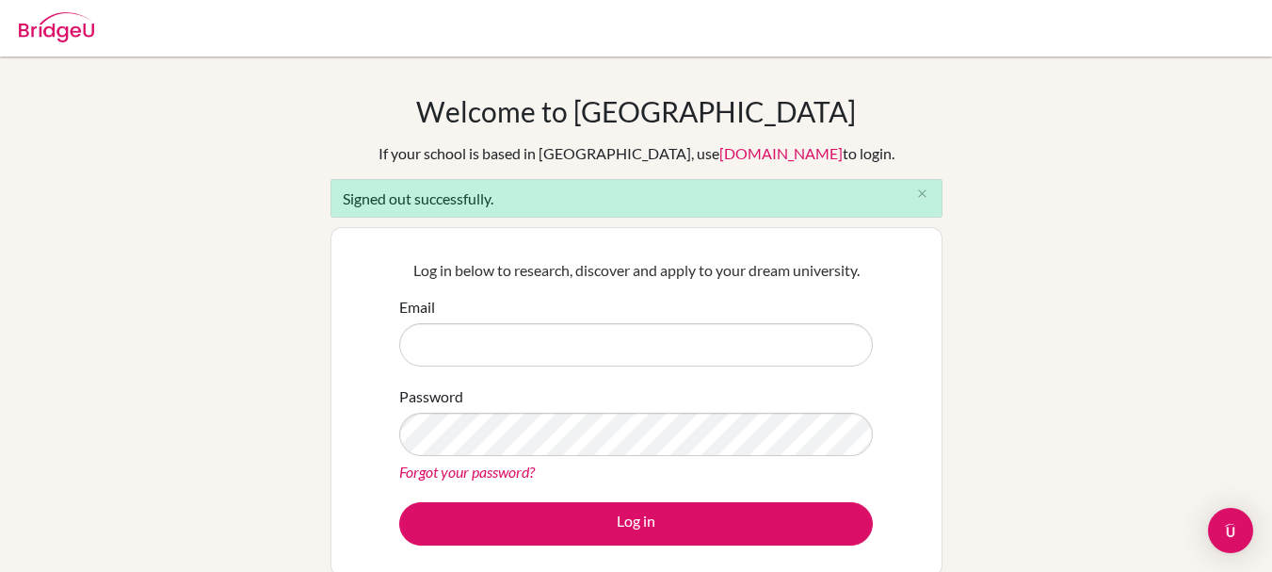  Describe the element at coordinates (431, 397) in the screenshot. I see `label: Password` at that location.